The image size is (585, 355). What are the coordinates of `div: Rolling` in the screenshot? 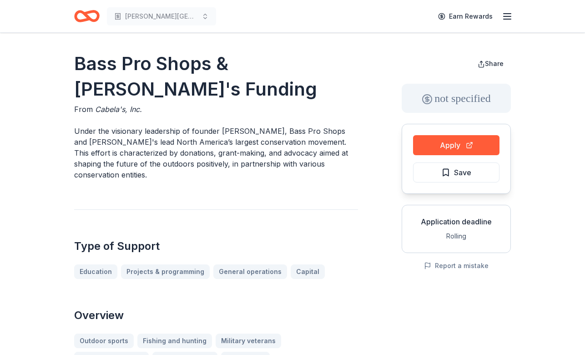 It's located at (456, 236).